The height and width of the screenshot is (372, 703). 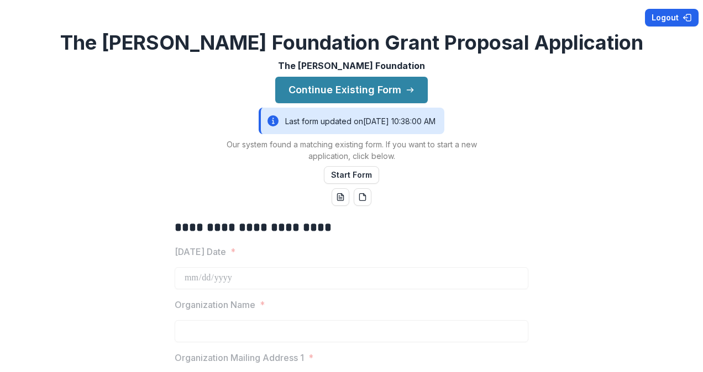 What do you see at coordinates (671, 18) in the screenshot?
I see `button: Logout` at bounding box center [671, 18].